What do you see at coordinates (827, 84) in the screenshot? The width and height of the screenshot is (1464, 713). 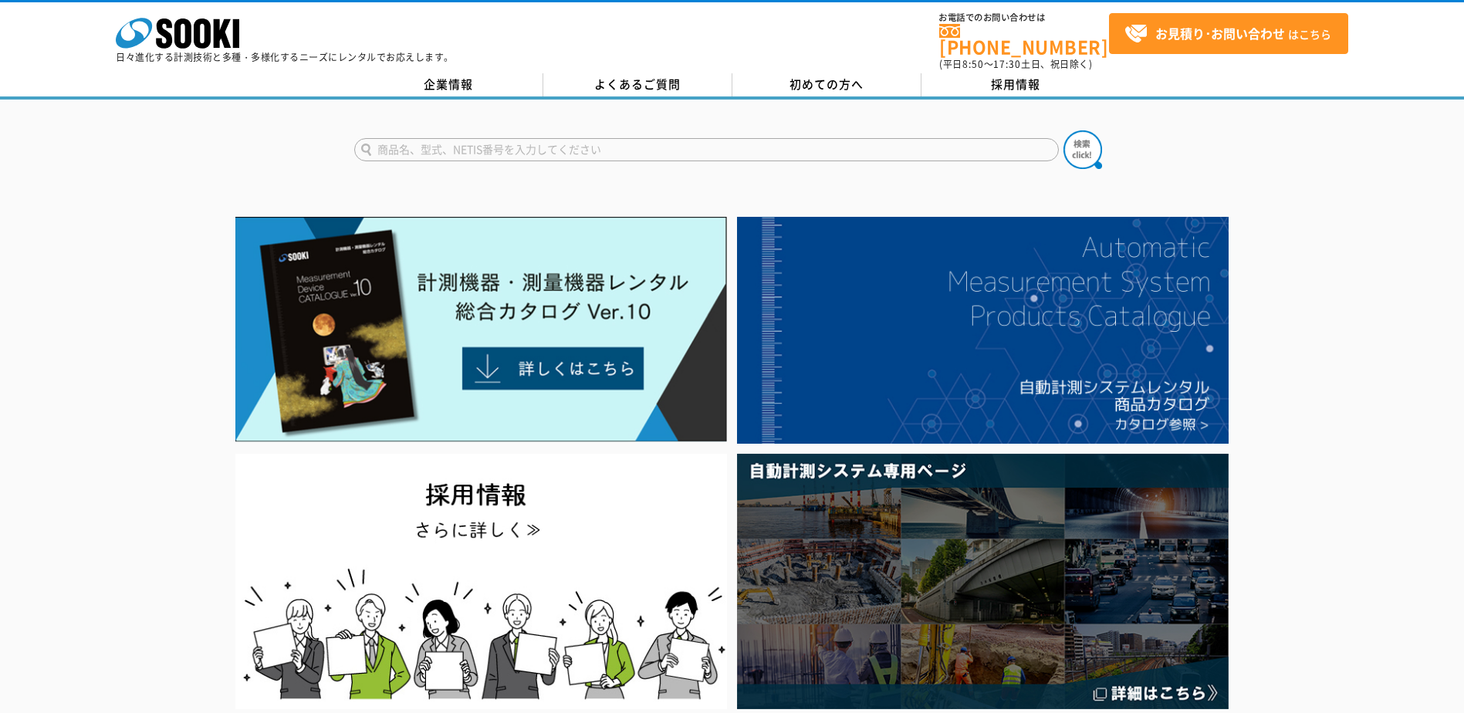 I see `span: 初めての方へ` at bounding box center [827, 84].